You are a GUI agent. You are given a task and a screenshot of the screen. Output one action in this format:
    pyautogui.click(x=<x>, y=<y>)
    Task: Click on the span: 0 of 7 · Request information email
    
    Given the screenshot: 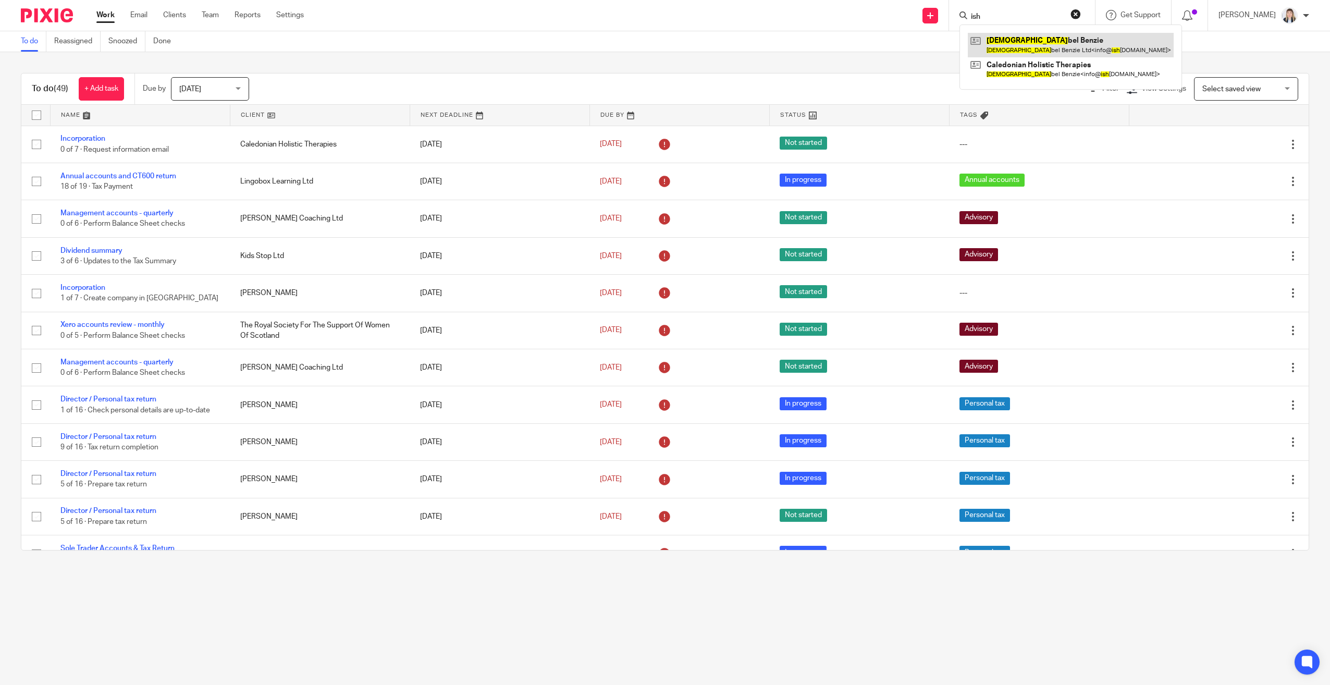 What is the action you would take?
    pyautogui.click(x=115, y=150)
    